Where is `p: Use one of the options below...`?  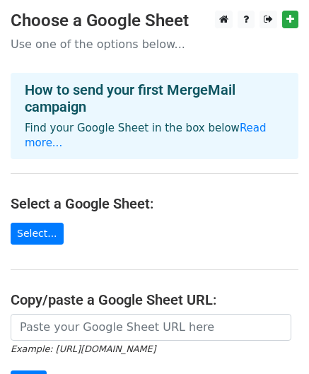 p: Use one of the options below... is located at coordinates (154, 44).